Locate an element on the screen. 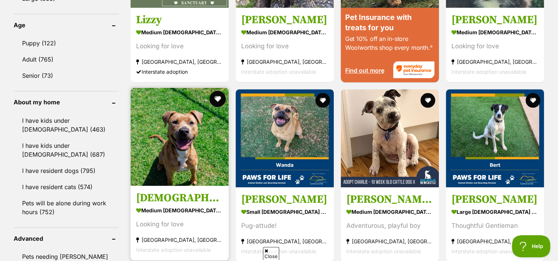 This screenshot has height=261, width=558. header: Advanced is located at coordinates (66, 238).